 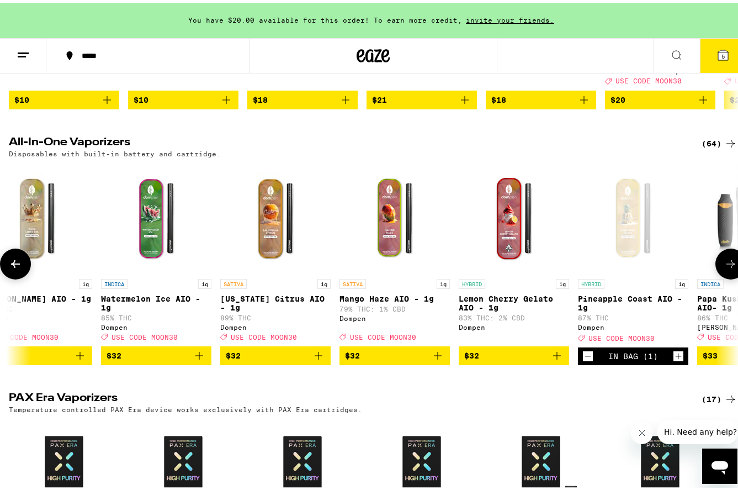 I want to click on p: Disposables with built-in battery and cartridge., so click(x=115, y=151).